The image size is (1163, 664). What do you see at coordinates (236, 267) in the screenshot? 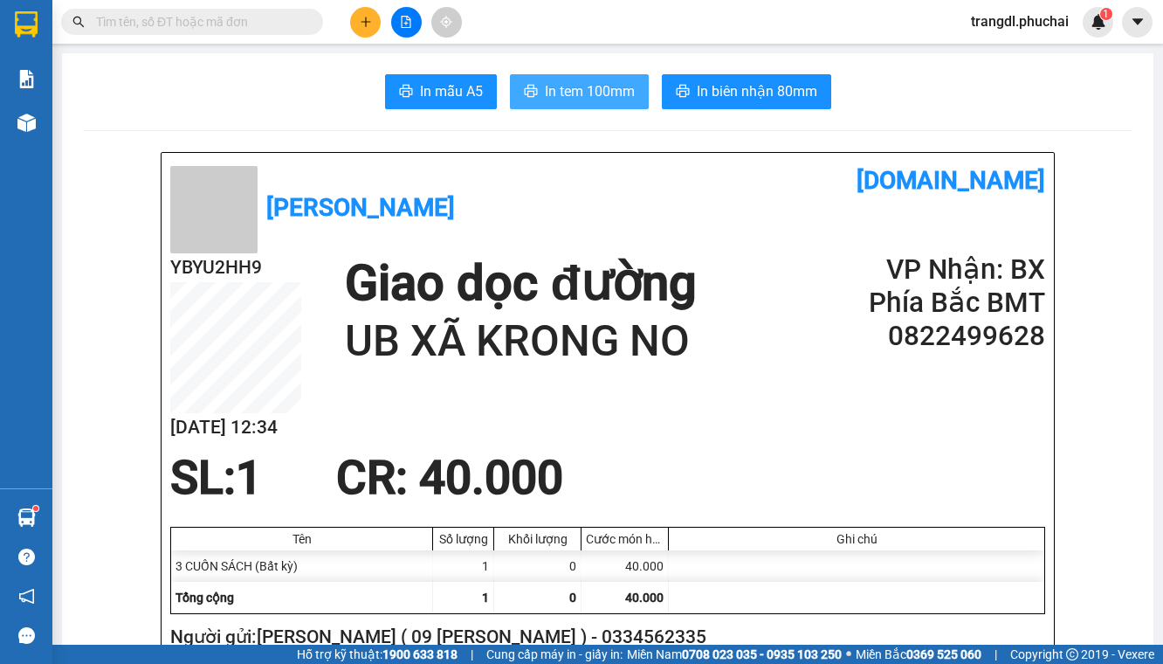
I see `h2: YBYU2HH9` at bounding box center [236, 267].